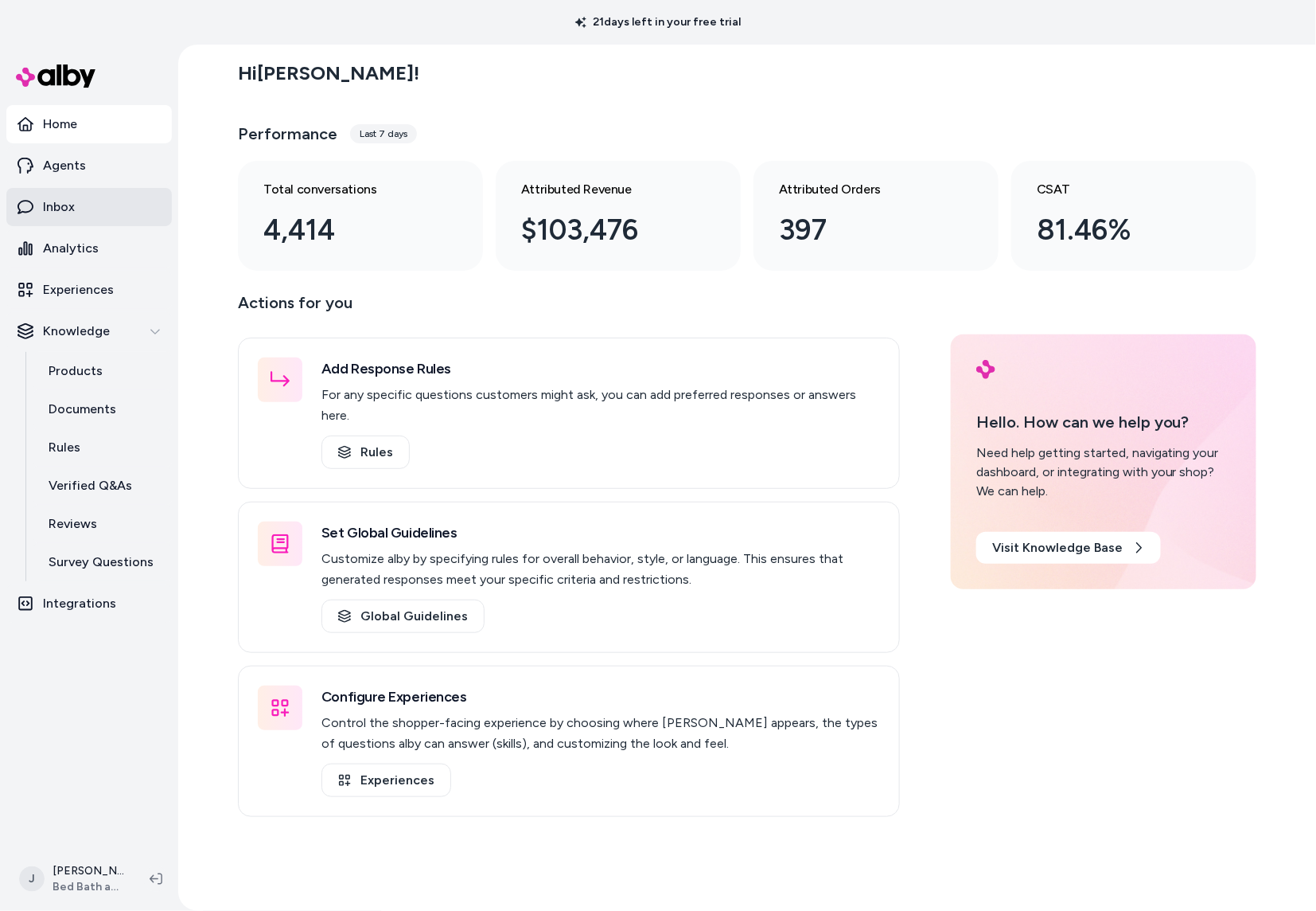 This screenshot has height=911, width=1316. What do you see at coordinates (1103, 422) in the screenshot?
I see `p: Hello. How can we help you?` at bounding box center [1103, 422].